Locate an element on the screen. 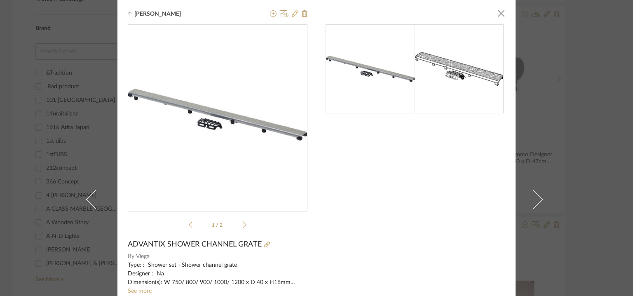 Image resolution: width=633 pixels, height=296 pixels. div: Type: : Shower set - Shower channel grate Designer : Na Dimension(s): W 750/ 800/ 900/ 1000/ 1200... is located at coordinates (218, 274).